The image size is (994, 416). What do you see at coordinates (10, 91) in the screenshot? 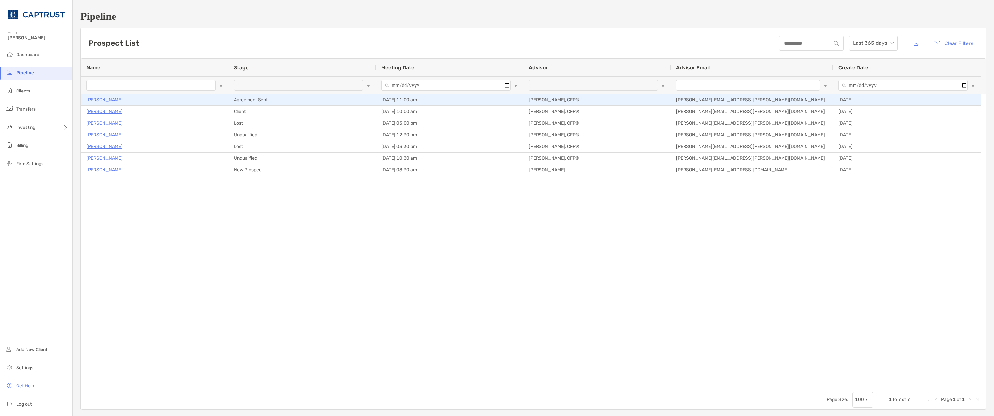
I see `img: clients icon` at bounding box center [10, 91].